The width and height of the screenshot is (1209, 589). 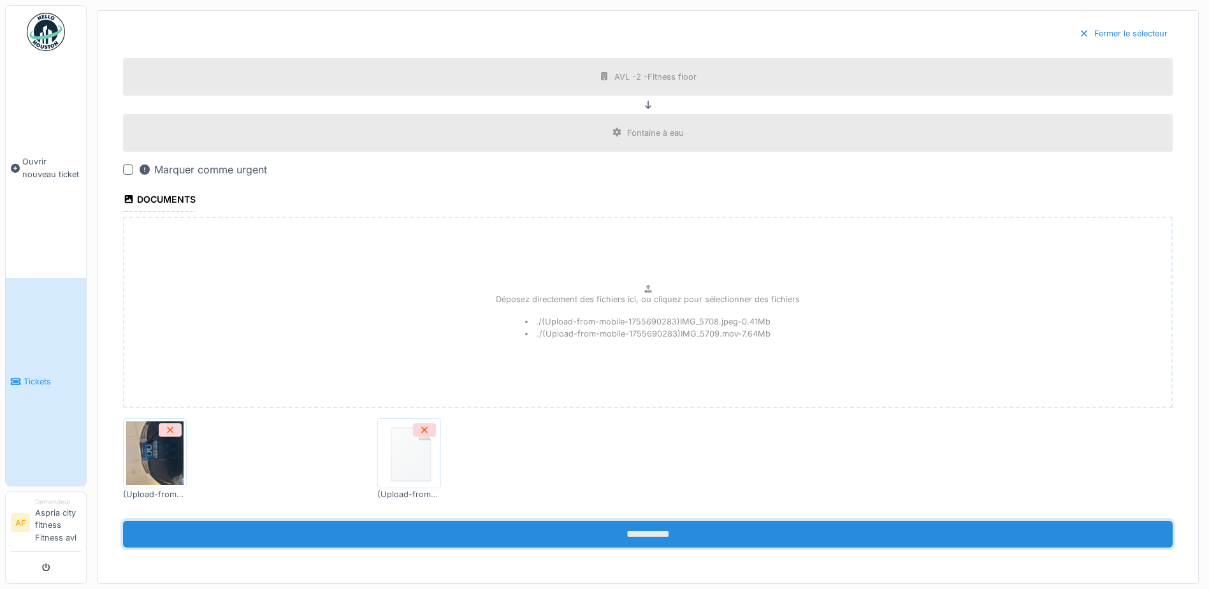 What do you see at coordinates (409, 453) in the screenshot?
I see `img: 84750757-fdcc6f00-afbb-11ea-908a-1074b026b06b.png` at bounding box center [409, 453].